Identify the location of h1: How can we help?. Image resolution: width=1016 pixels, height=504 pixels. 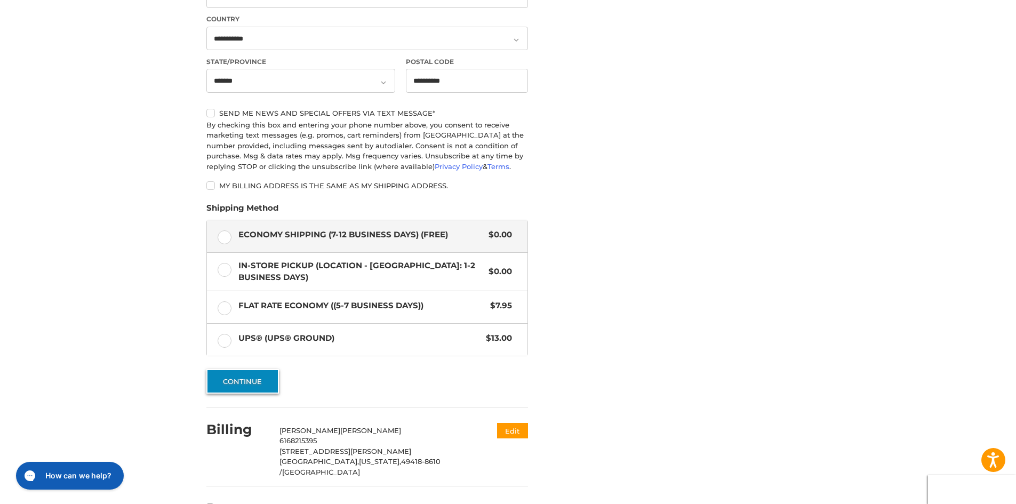
(68, 18).